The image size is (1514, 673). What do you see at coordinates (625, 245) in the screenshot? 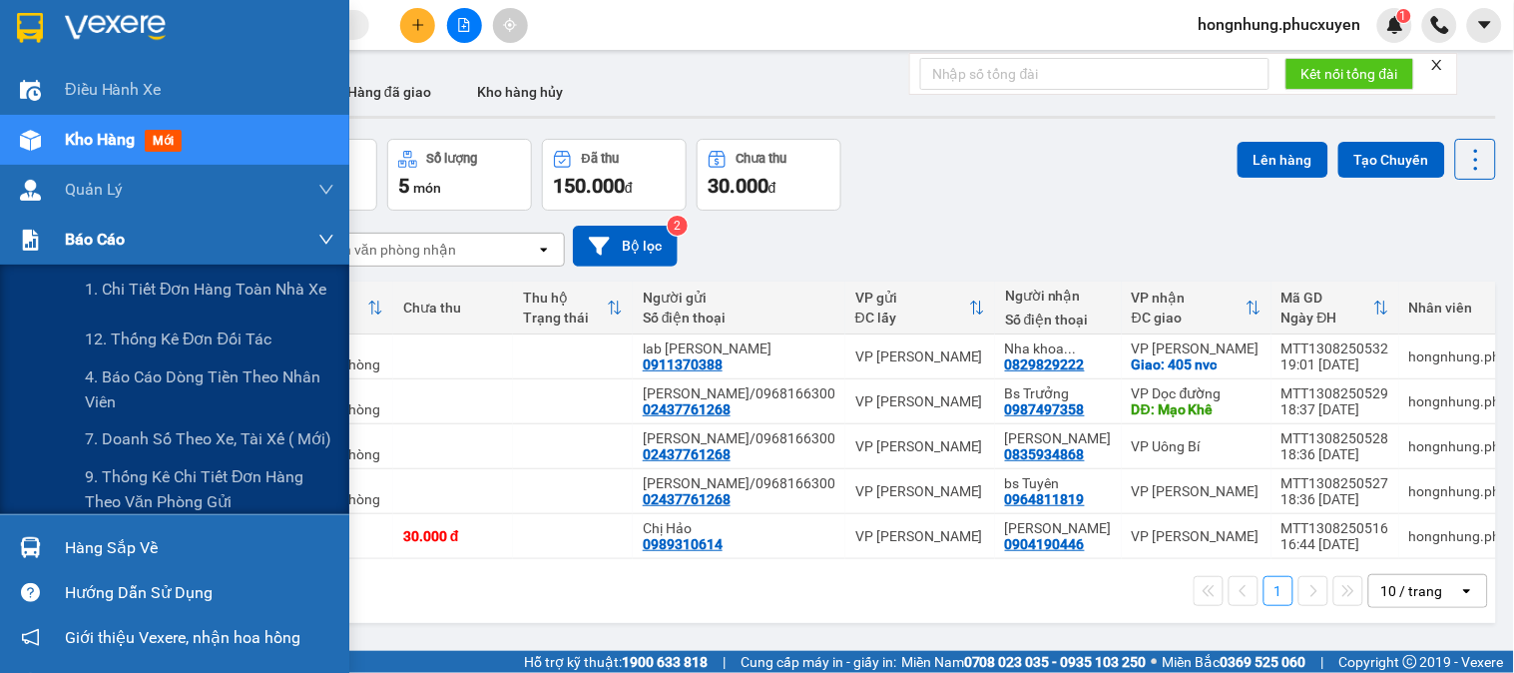
I see `button: Bộ lọc` at bounding box center [625, 245].